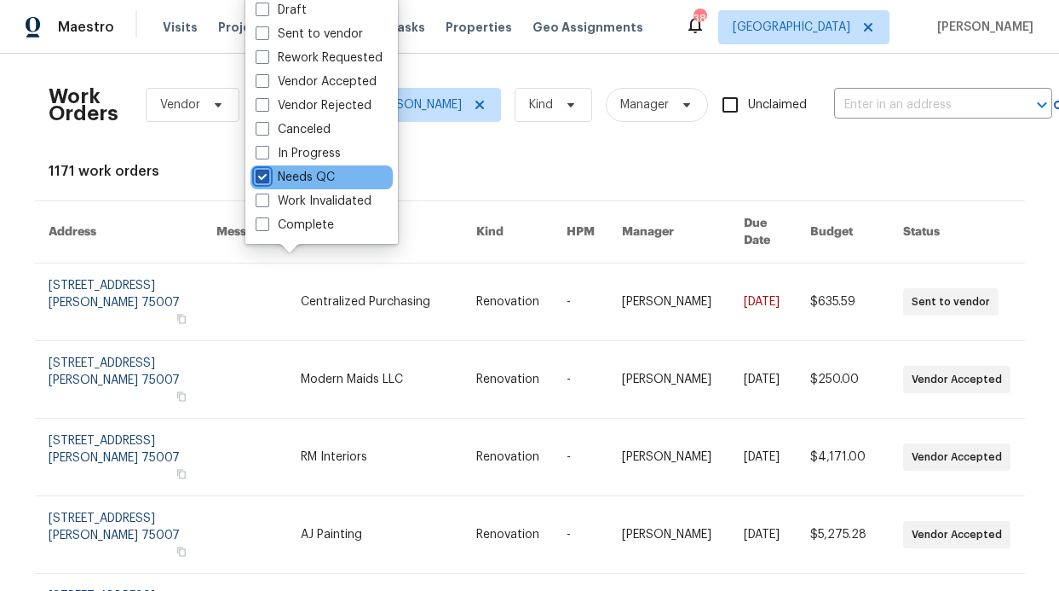  What do you see at coordinates (314, 106) in the screenshot?
I see `label: Vendor Rejected` at bounding box center [314, 106].